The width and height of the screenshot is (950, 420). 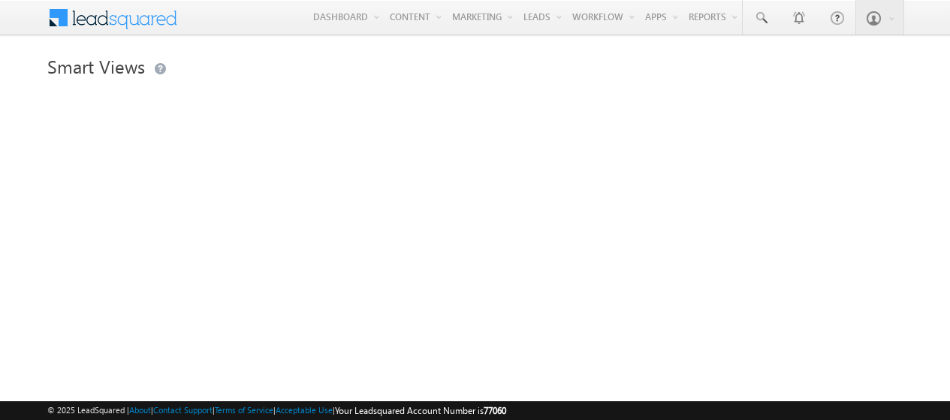 What do you see at coordinates (96, 66) in the screenshot?
I see `span: Smart Views` at bounding box center [96, 66].